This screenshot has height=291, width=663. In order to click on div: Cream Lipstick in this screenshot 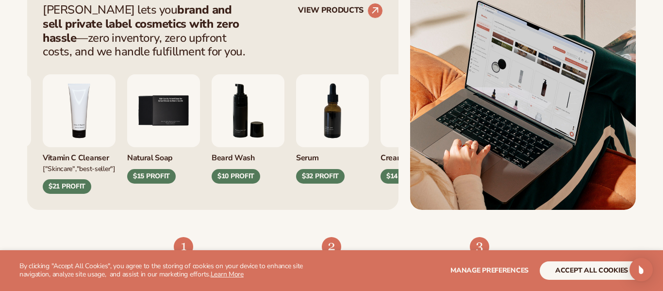, I will do `click(417, 155)`.